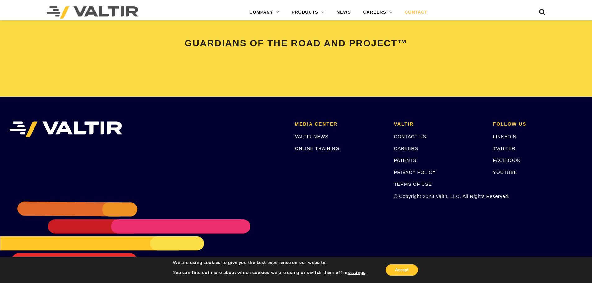 The width and height of the screenshot is (592, 283). Describe the element at coordinates (538, 124) in the screenshot. I see `h2: FOLLOW US` at that location.